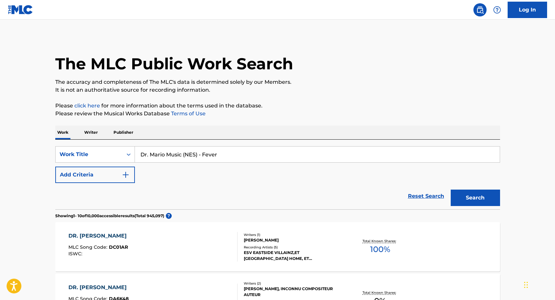  I want to click on img: help, so click(497, 10).